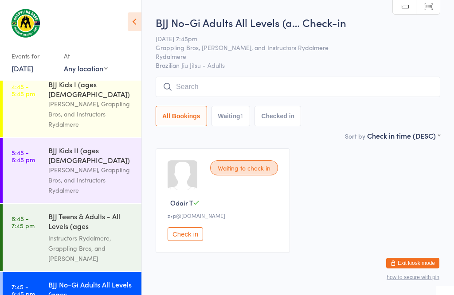 This screenshot has height=295, width=454. What do you see at coordinates (23, 156) in the screenshot?
I see `time: 5:45 - 6:45 pm` at bounding box center [23, 156].